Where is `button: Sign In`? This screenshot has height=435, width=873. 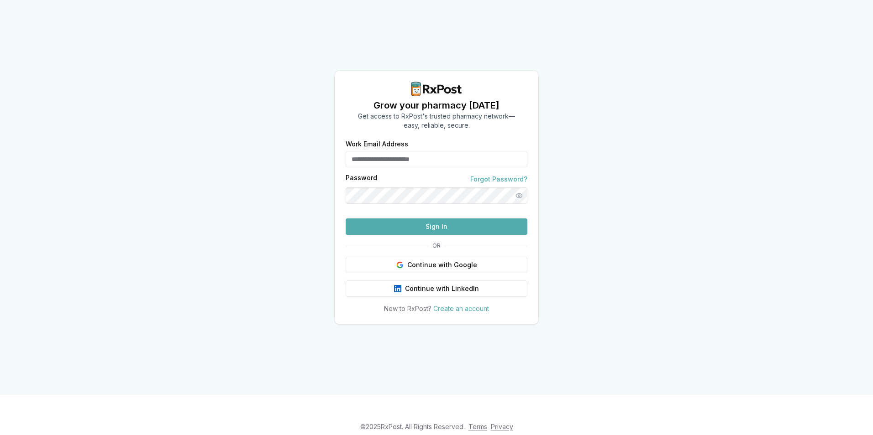 button: Sign In is located at coordinates (436, 227).